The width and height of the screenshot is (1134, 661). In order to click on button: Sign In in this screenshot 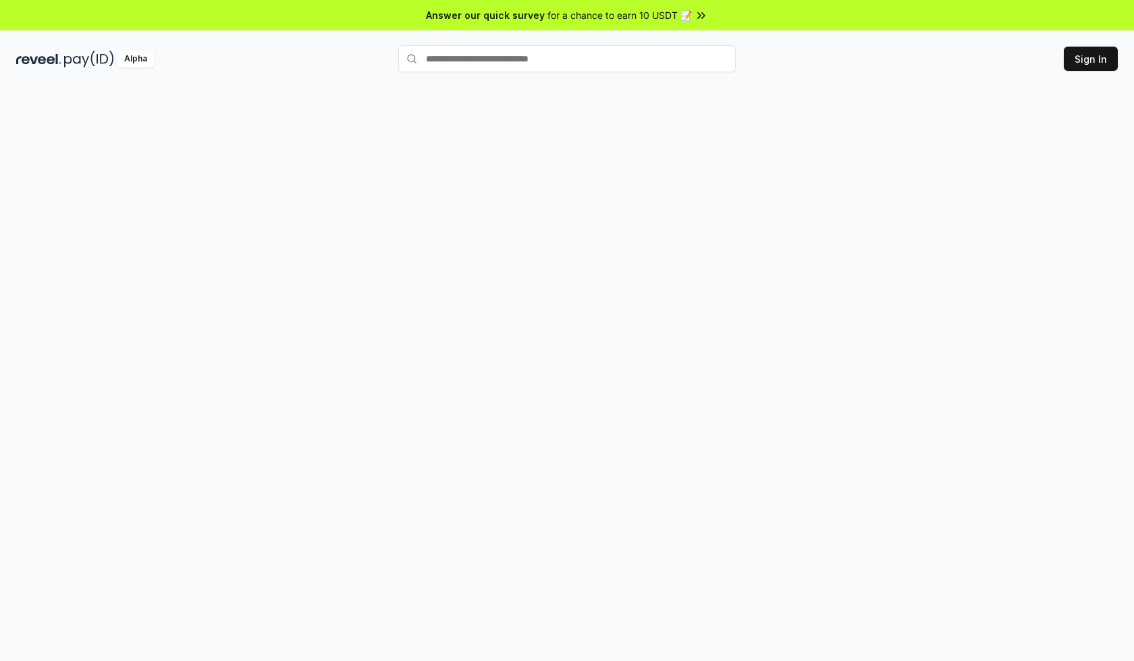, I will do `click(1090, 59)`.